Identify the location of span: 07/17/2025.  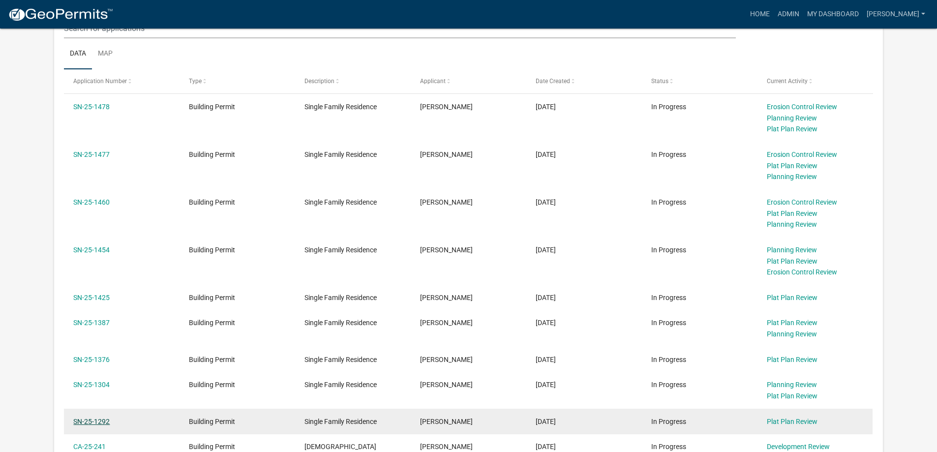
(546, 385).